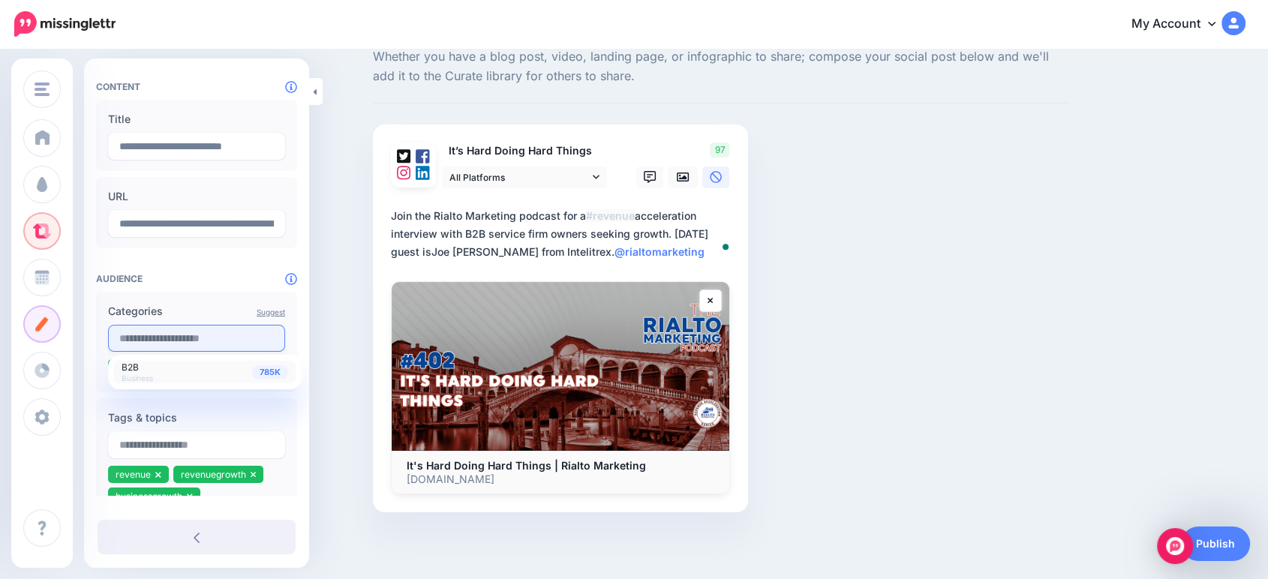 The height and width of the screenshot is (579, 1268). Describe the element at coordinates (719, 150) in the screenshot. I see `span: 97` at that location.